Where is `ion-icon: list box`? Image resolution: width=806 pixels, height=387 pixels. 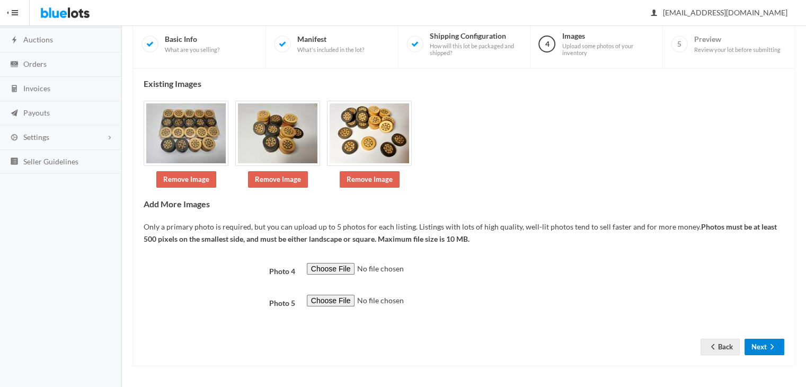
ion-icon: list box is located at coordinates (14, 162).